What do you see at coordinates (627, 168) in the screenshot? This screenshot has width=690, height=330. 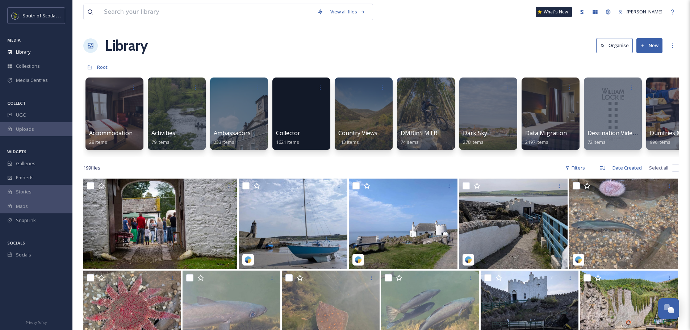 I see `div: Date Created` at bounding box center [627, 168].